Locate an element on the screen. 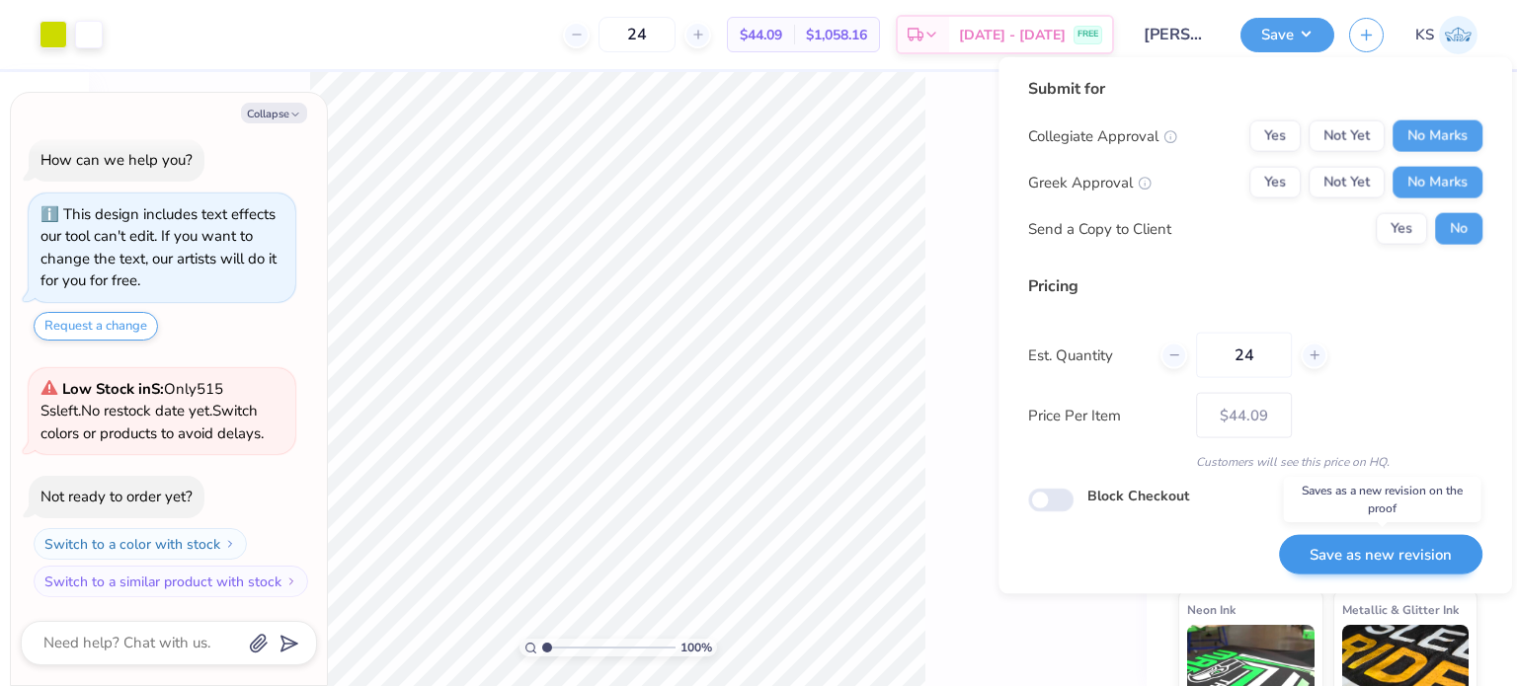  button: Request a change is located at coordinates (96, 326).